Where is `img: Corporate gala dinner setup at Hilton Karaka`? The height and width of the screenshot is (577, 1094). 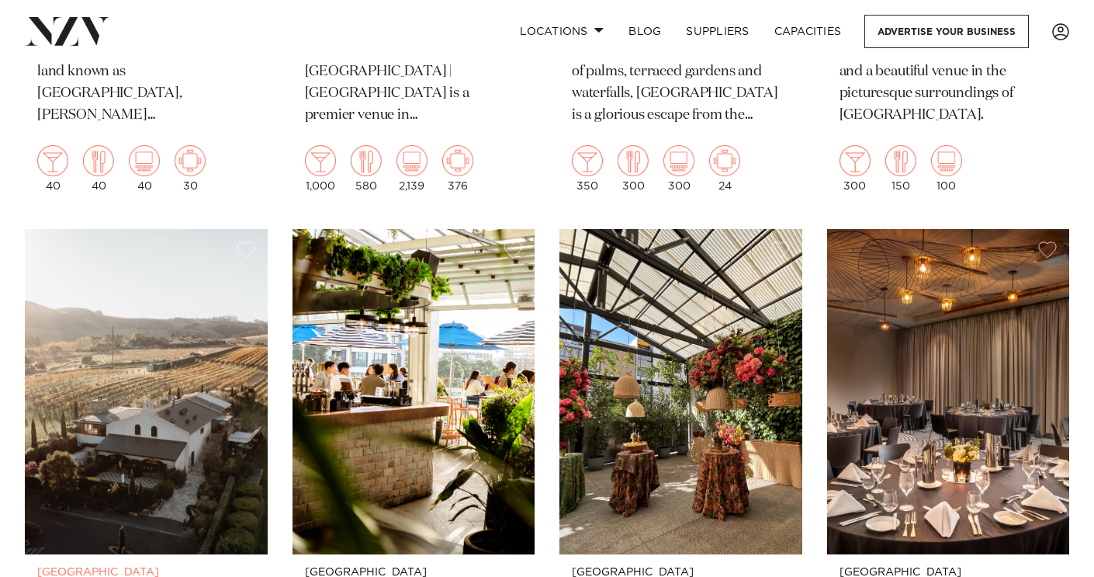
img: Corporate gala dinner setup at Hilton Karaka is located at coordinates (949, 391).